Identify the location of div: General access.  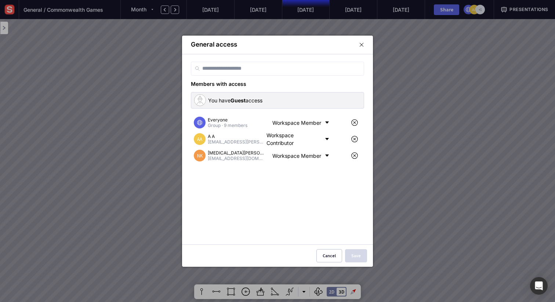
(214, 44).